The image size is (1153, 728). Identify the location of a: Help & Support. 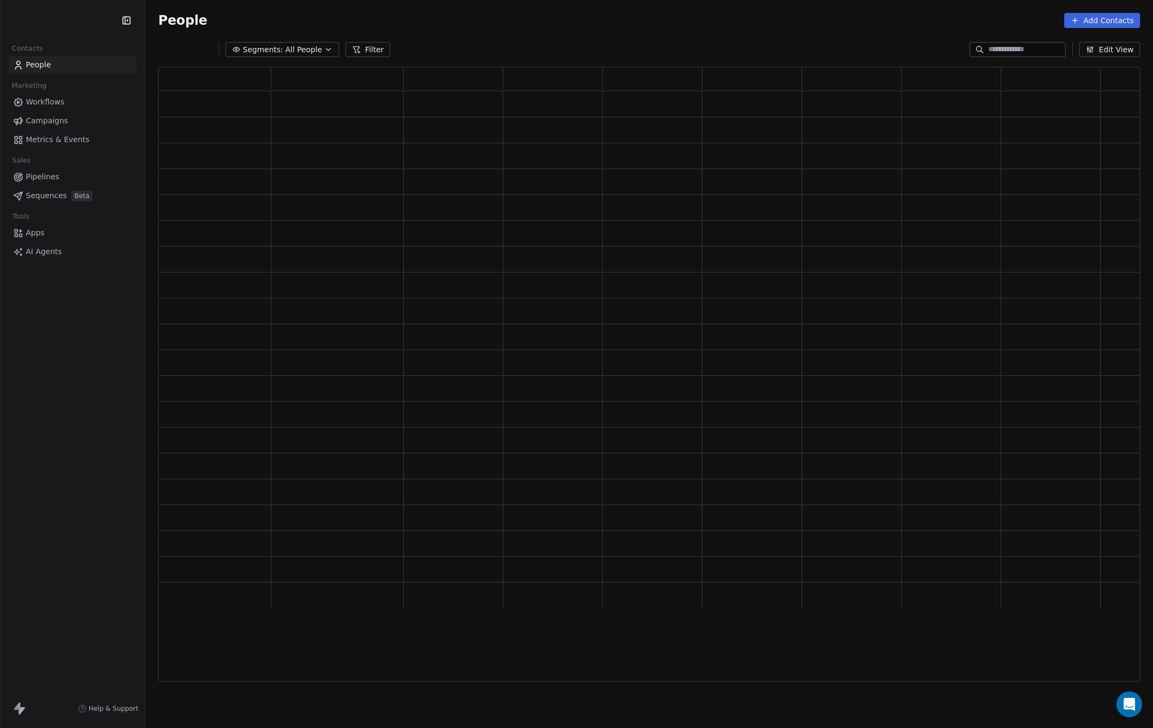
(108, 708).